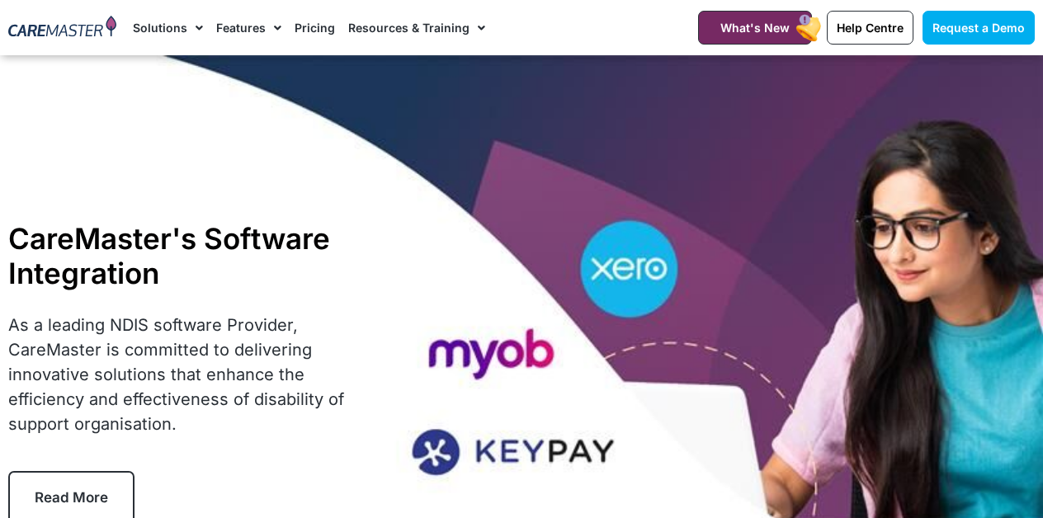  What do you see at coordinates (182, 375) in the screenshot?
I see `p: As a leading NDIS software Provider, CareMaster is committed to delivering innovative solutions t...` at bounding box center [182, 375].